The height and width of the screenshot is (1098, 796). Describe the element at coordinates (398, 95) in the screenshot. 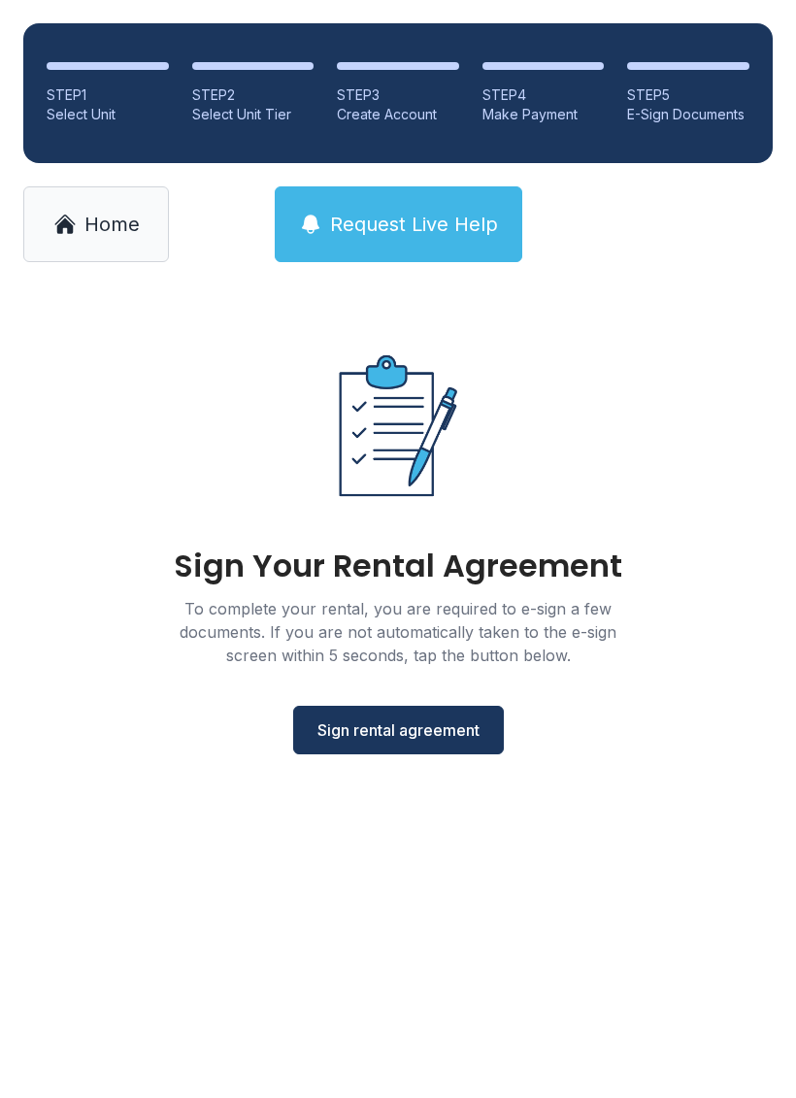

I see `div: STEP 3` at that location.